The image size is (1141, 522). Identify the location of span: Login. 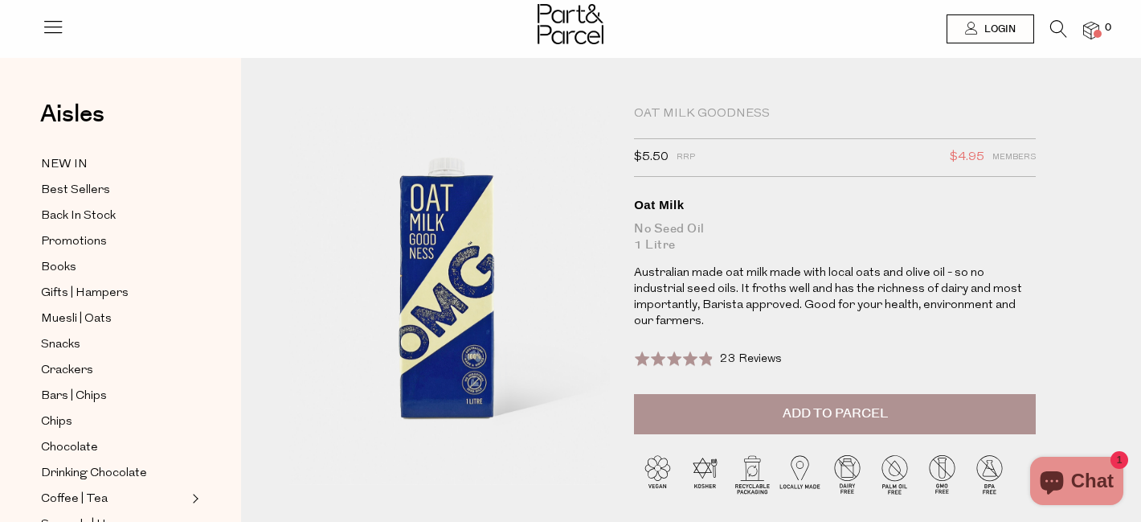
(998, 29).